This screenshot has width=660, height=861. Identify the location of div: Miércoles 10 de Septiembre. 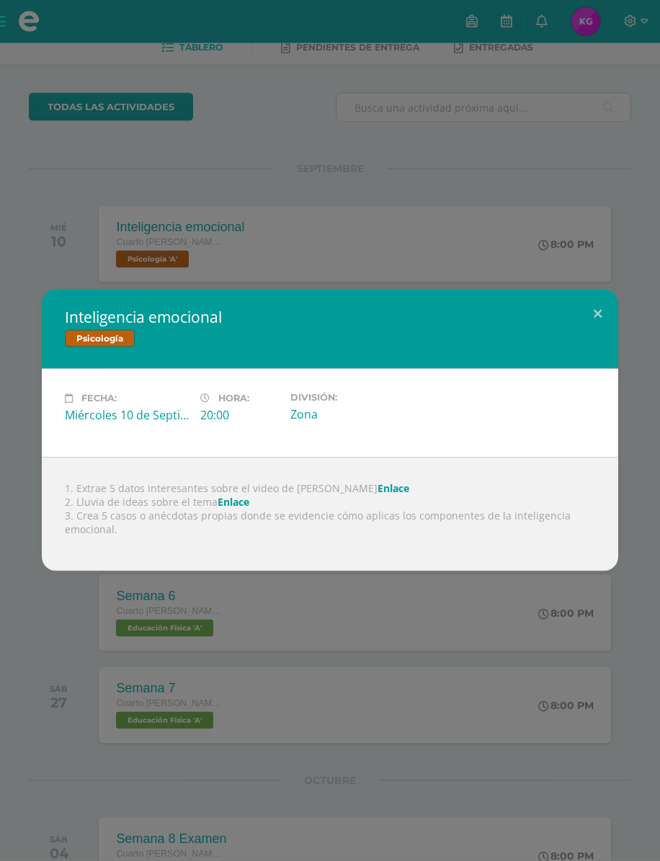
(127, 415).